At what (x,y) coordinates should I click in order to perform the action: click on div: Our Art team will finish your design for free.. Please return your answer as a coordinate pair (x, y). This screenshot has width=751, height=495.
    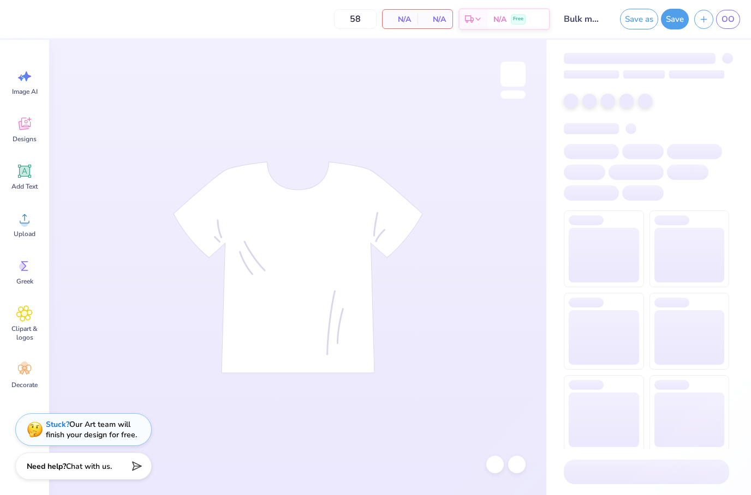
    Looking at the image, I should click on (91, 430).